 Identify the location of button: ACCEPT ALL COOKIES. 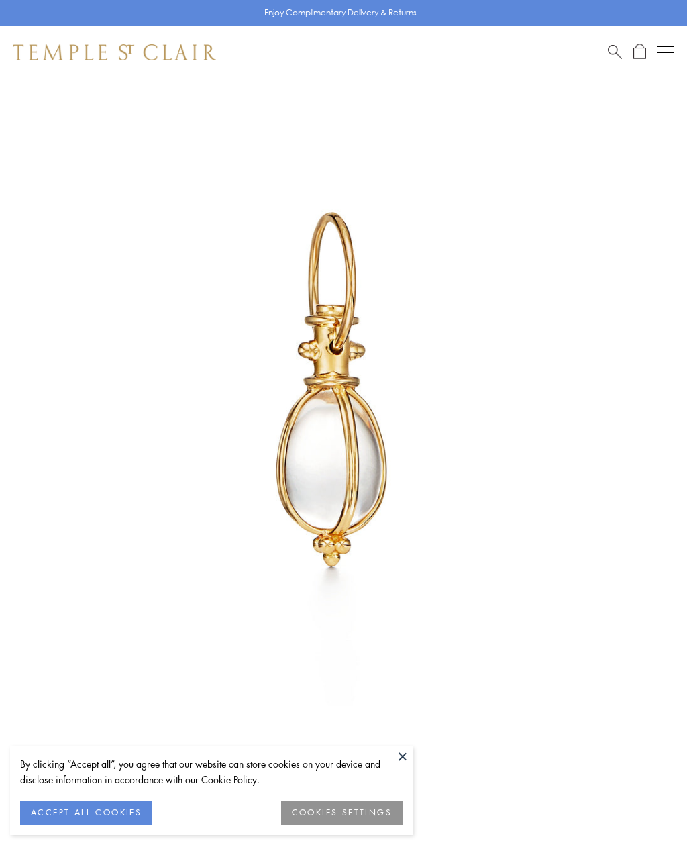
(86, 812).